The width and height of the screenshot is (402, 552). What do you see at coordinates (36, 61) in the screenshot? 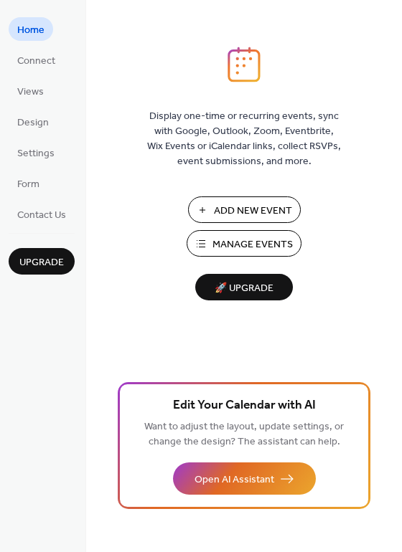
I see `span: Connect` at bounding box center [36, 61].